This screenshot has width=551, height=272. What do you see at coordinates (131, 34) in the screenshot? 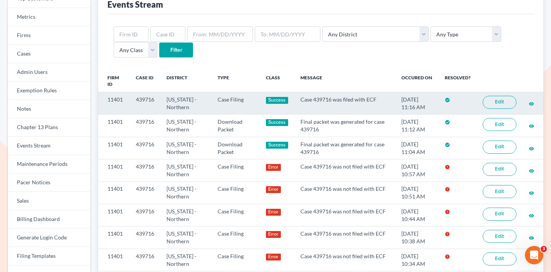
I see `input: Firm ID` at bounding box center [131, 34].